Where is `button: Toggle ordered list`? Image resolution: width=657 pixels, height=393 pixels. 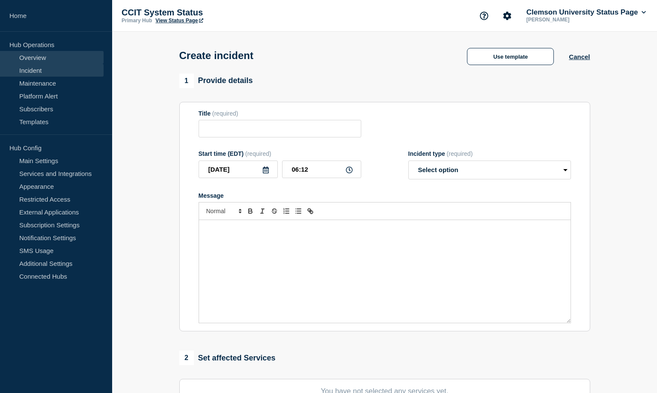 button: Toggle ordered list is located at coordinates (286, 211).